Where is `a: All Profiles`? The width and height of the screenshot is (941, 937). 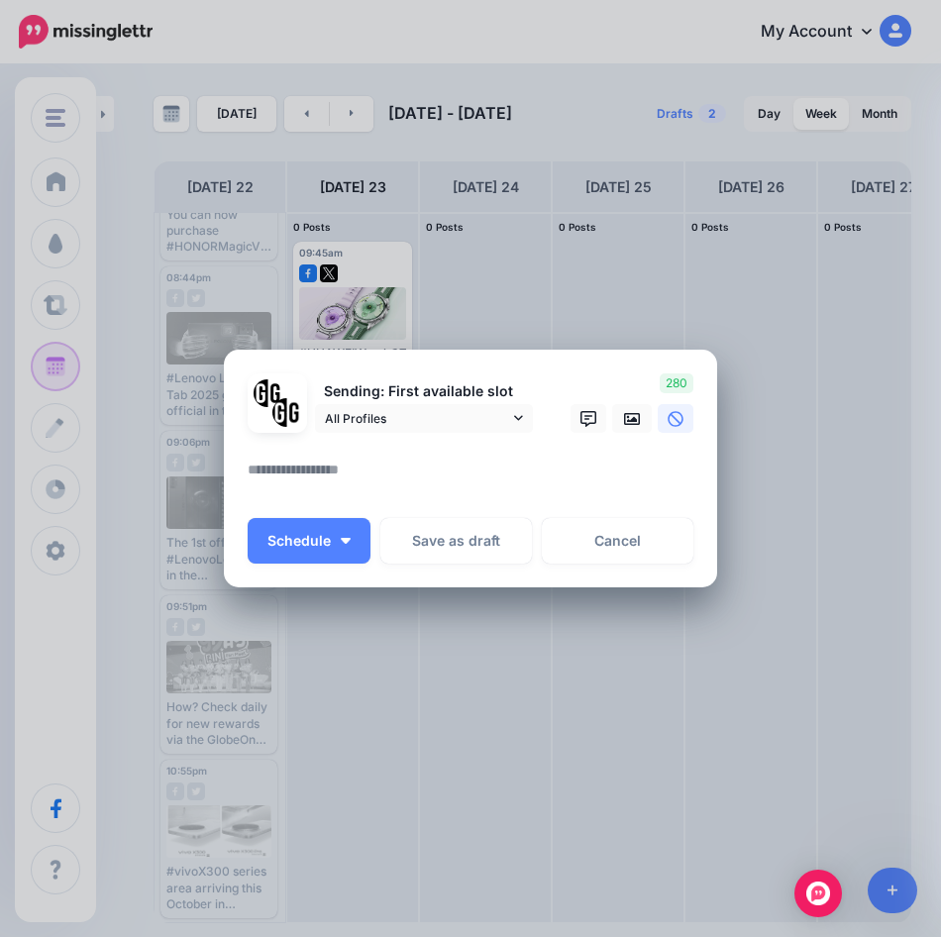
a: All Profiles is located at coordinates (424, 418).